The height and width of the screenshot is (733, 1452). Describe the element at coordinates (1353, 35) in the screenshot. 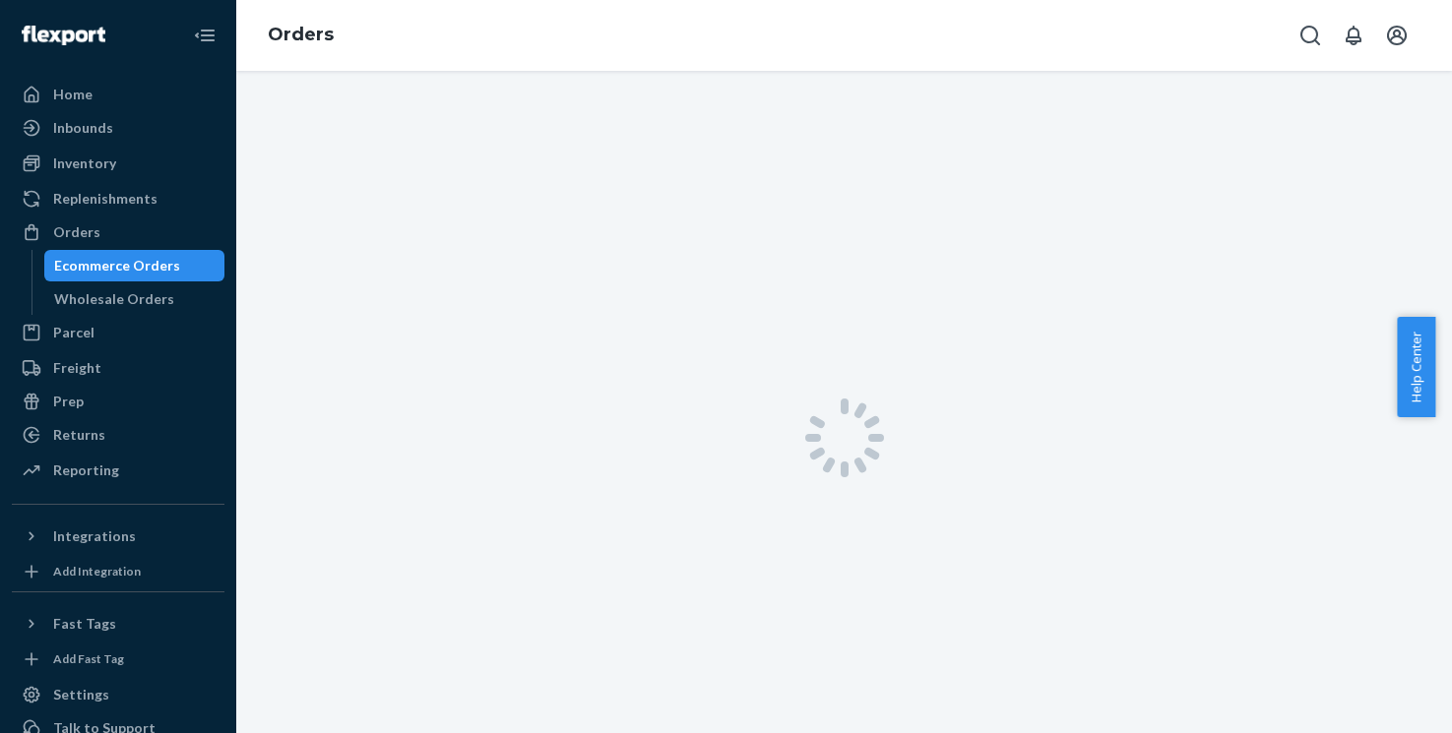

I see `button: Open notifications` at that location.